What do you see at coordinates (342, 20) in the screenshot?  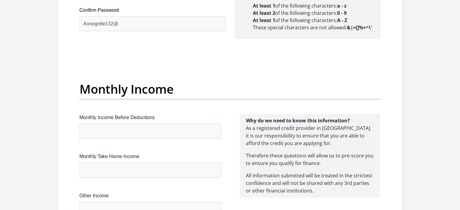 I see `b: A - Z` at bounding box center [342, 20].